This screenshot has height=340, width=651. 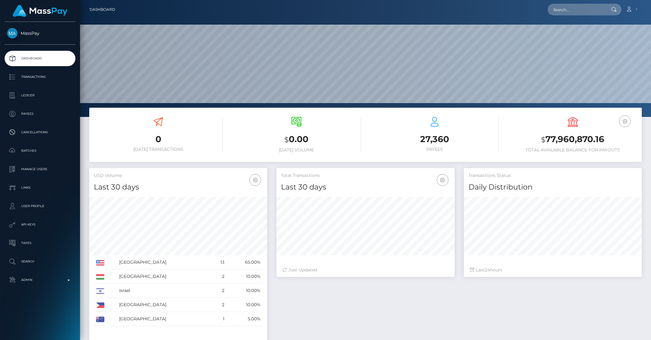 What do you see at coordinates (435, 149) in the screenshot?
I see `h6: Payees` at bounding box center [435, 149].